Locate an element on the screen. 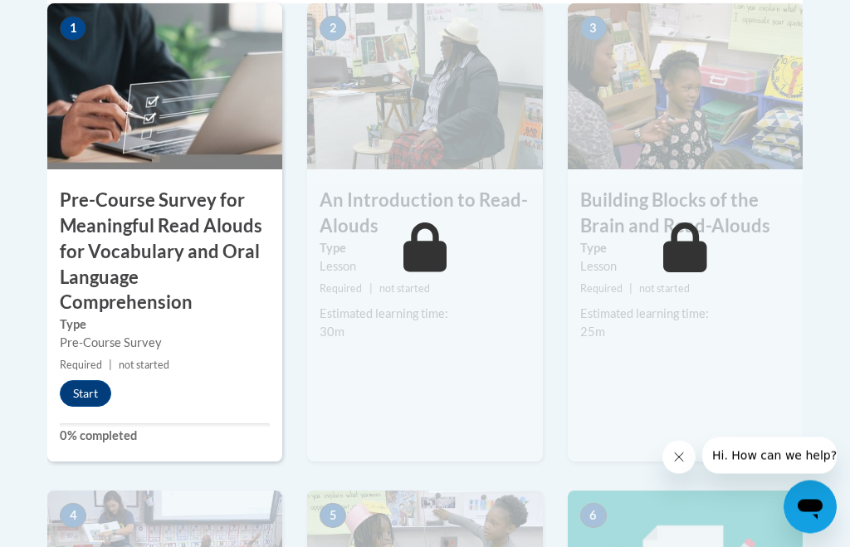 The image size is (850, 547). span: 1 is located at coordinates (73, 29).